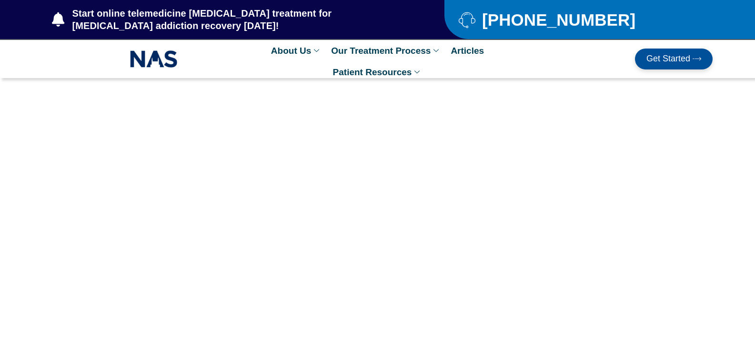 The height and width of the screenshot is (364, 755). Describe the element at coordinates (296, 50) in the screenshot. I see `a: About Us` at that location.